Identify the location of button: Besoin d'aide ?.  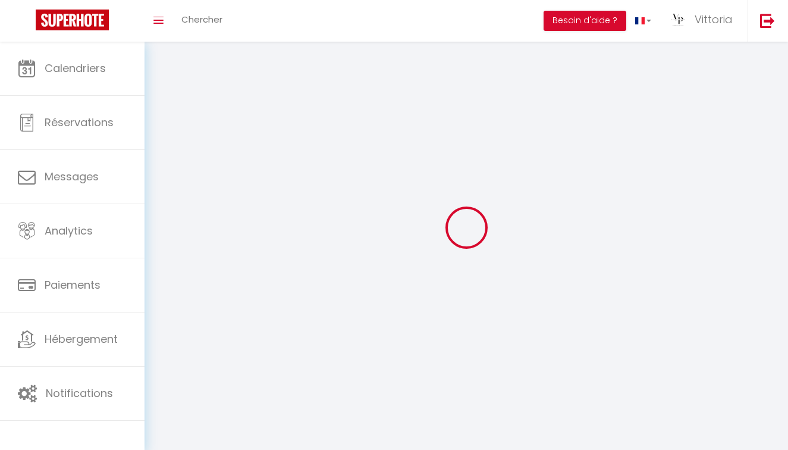
(584, 21).